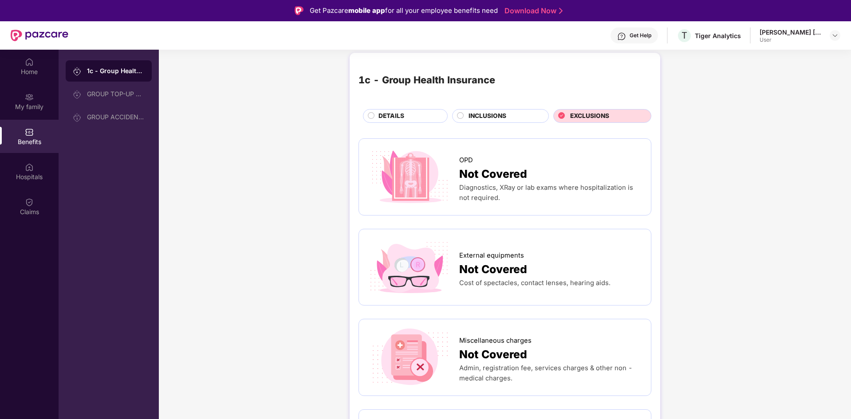 The width and height of the screenshot is (851, 419). What do you see at coordinates (299, 11) in the screenshot?
I see `img: Logo` at bounding box center [299, 11].